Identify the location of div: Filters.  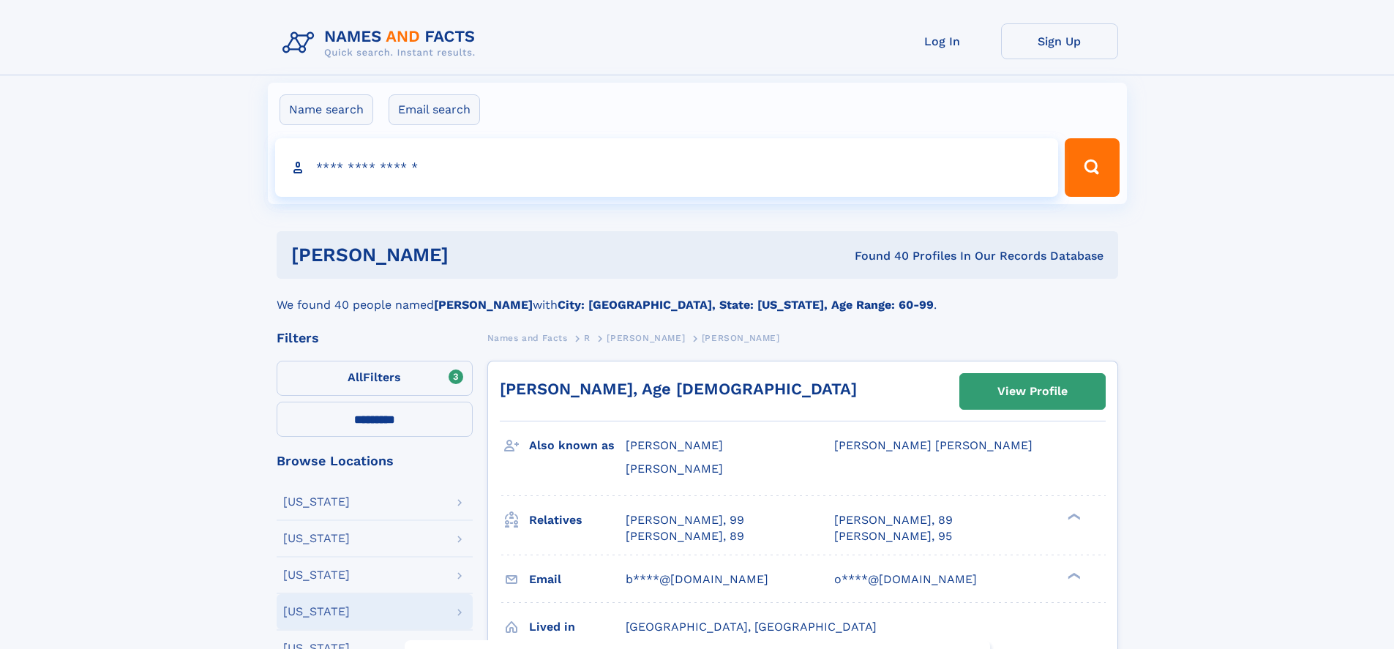
(375, 338).